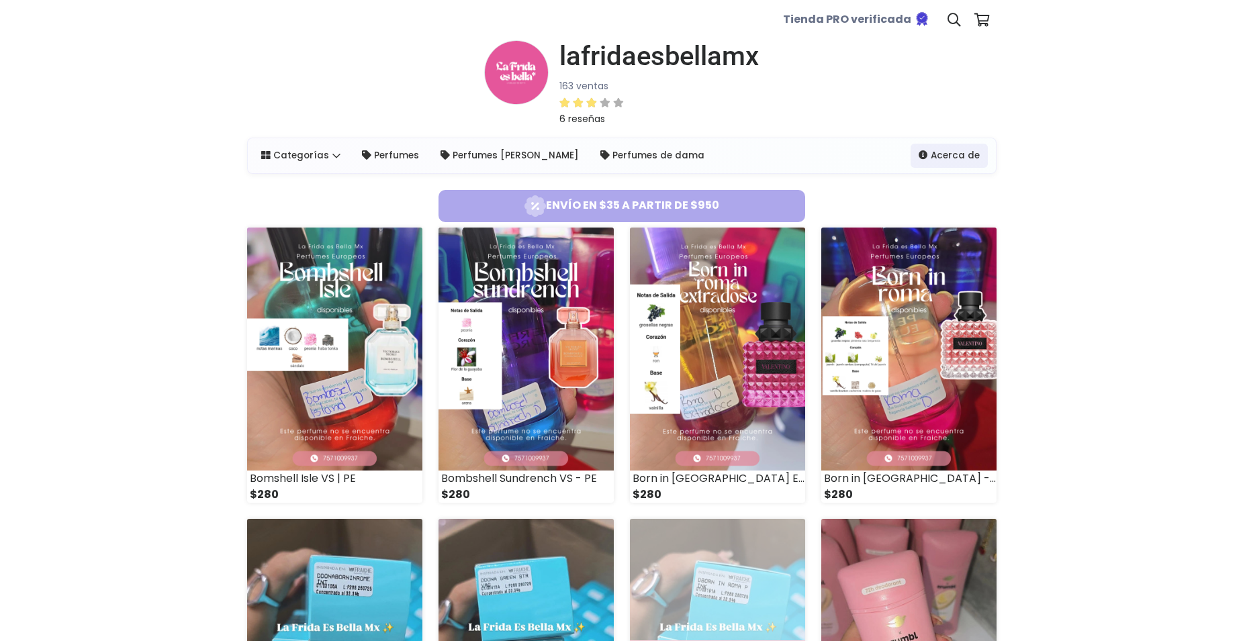 Image resolution: width=1243 pixels, height=641 pixels. I want to click on div: 3 / 5, so click(591, 103).